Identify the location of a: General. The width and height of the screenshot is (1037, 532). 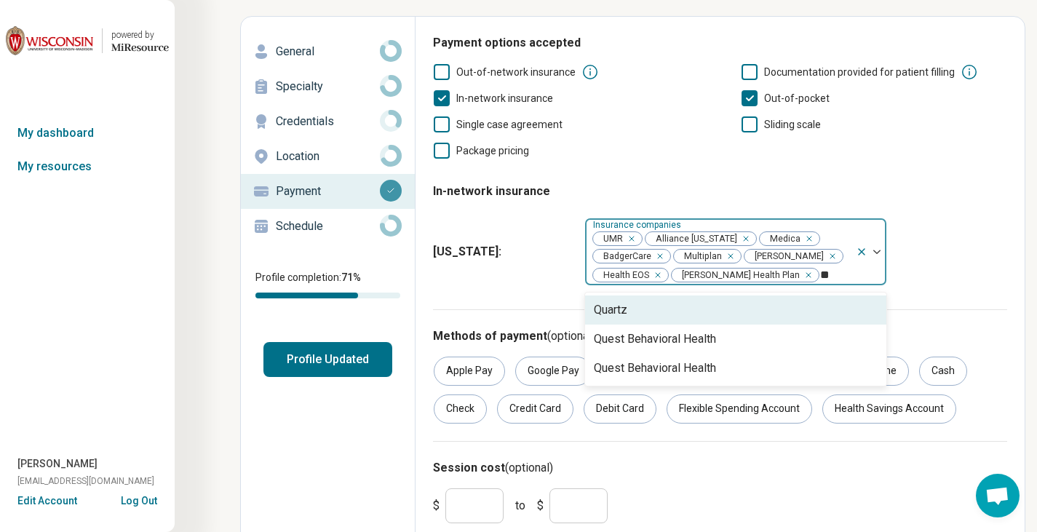
(328, 52).